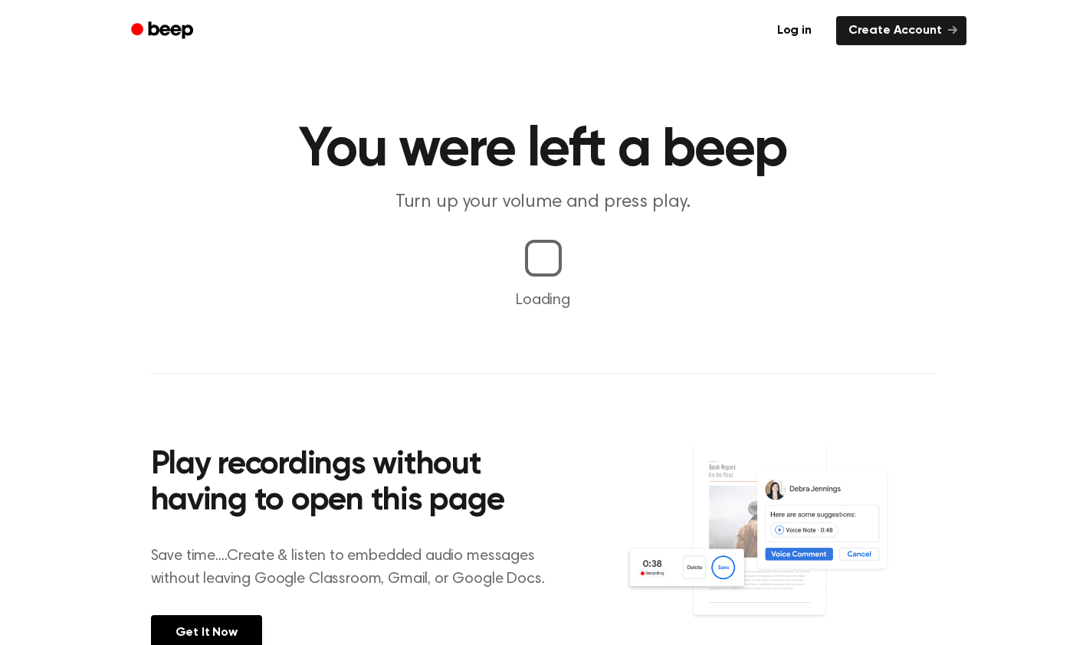  What do you see at coordinates (163, 31) in the screenshot?
I see `a: Beep` at bounding box center [163, 31].